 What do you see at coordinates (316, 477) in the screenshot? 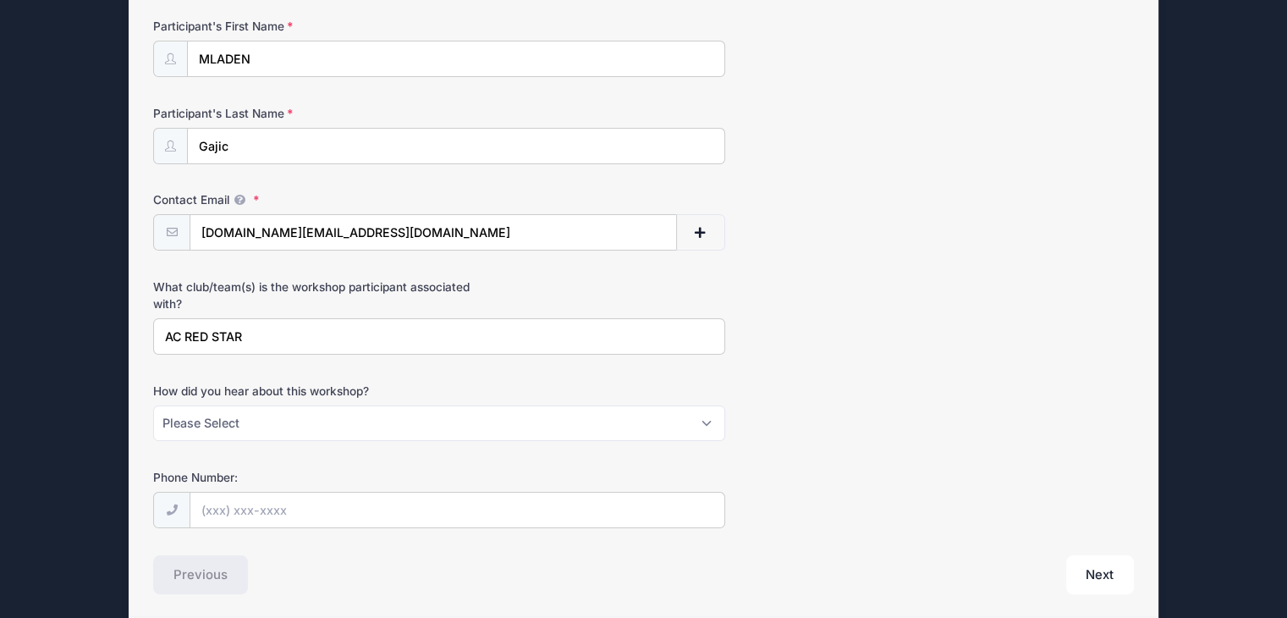
I see `label: Phone Number:` at bounding box center [316, 477].